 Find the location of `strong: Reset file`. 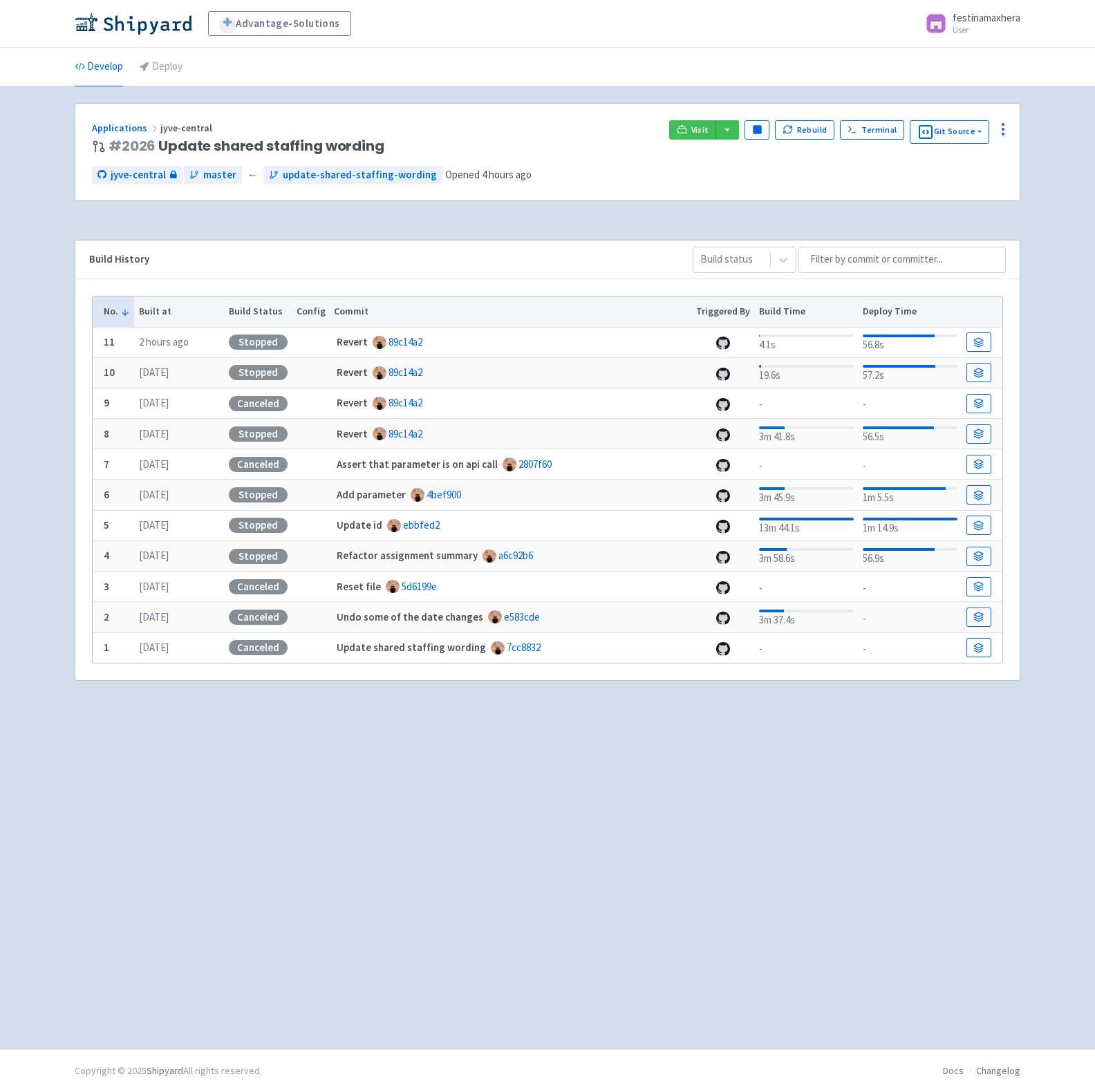

strong: Reset file is located at coordinates (359, 585).